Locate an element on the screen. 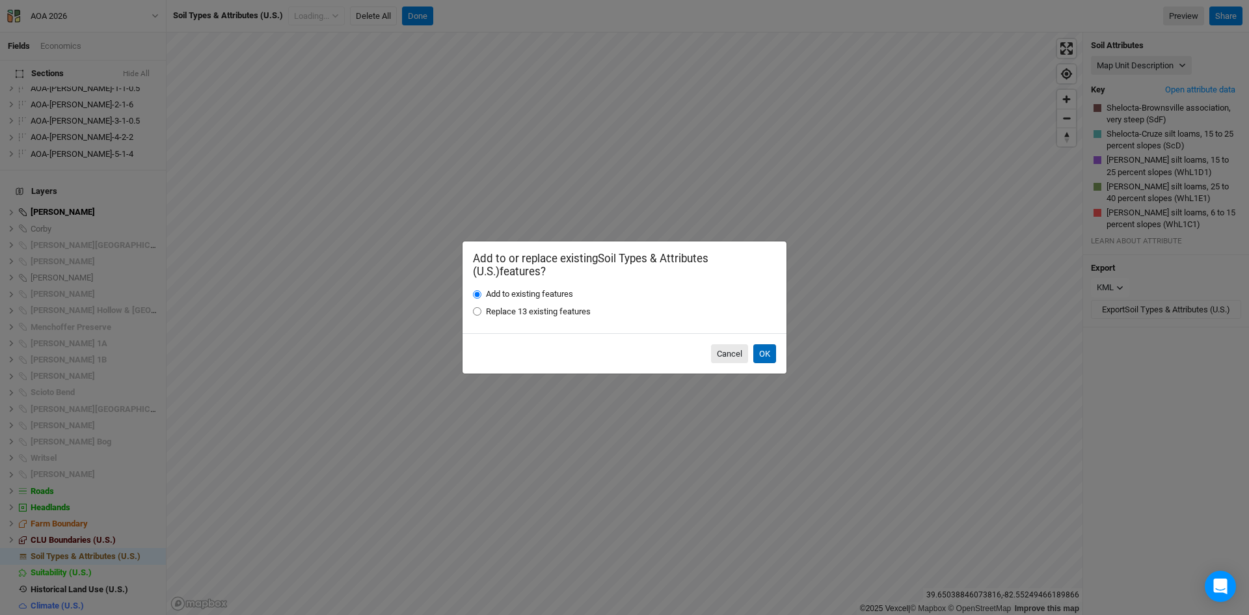 This screenshot has width=1249, height=615. label: Add to existing features is located at coordinates (529, 294).